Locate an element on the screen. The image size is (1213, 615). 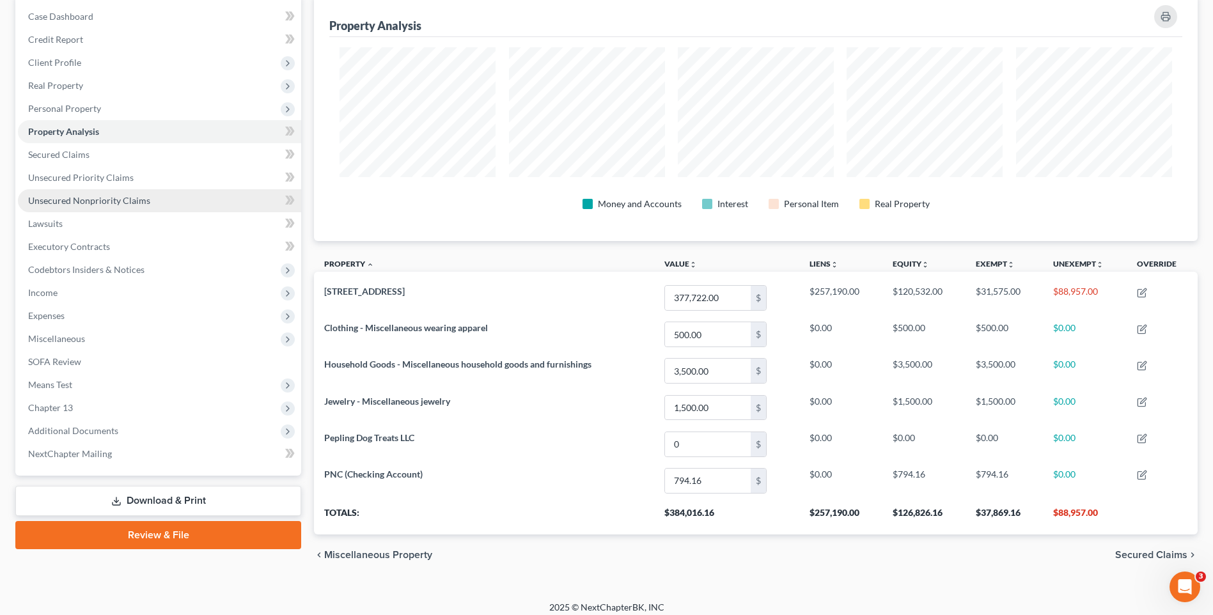
div: Personal Item is located at coordinates (812, 204).